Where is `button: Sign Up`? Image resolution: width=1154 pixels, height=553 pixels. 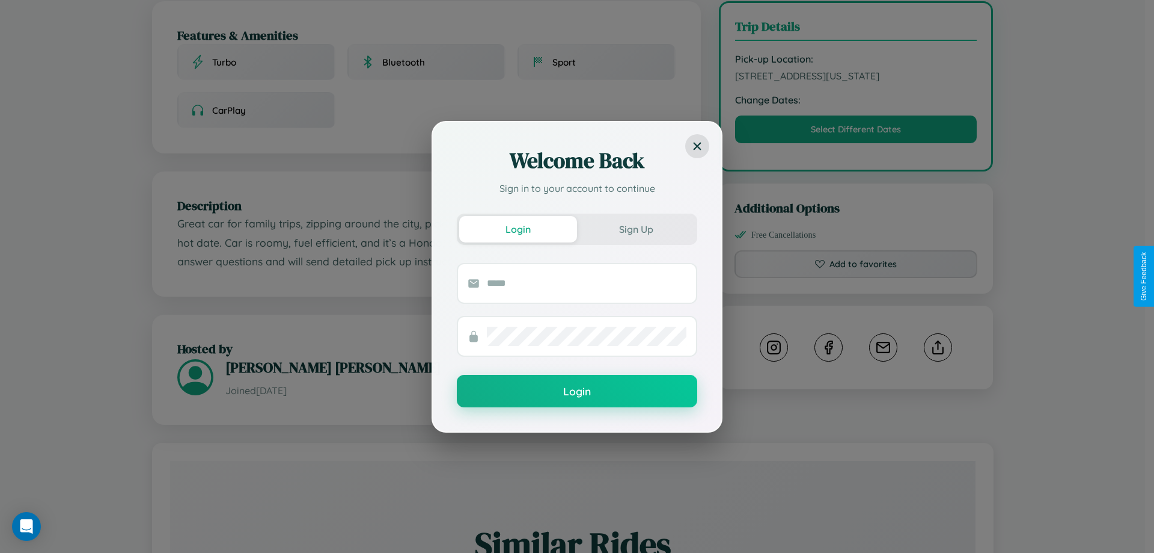 button: Sign Up is located at coordinates (636, 229).